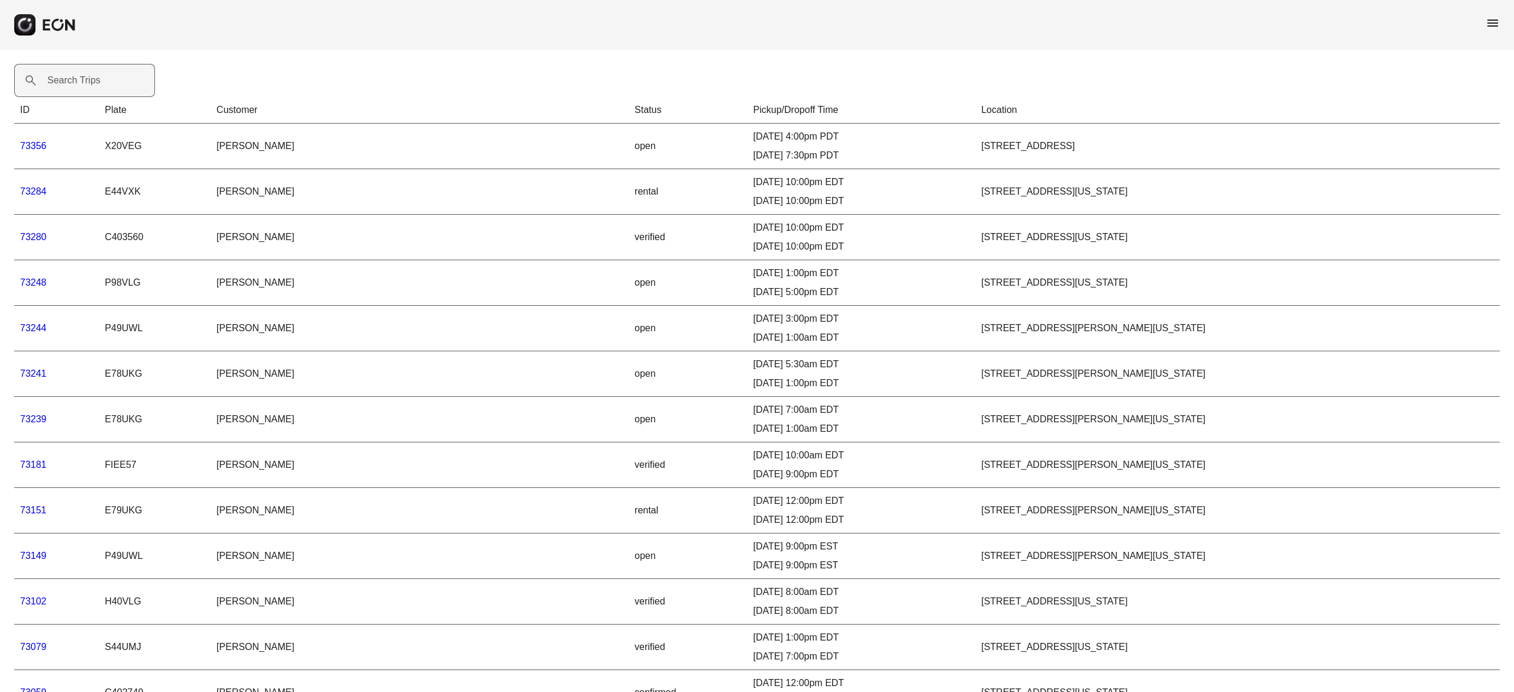 This screenshot has width=1514, height=692. What do you see at coordinates (33, 237) in the screenshot?
I see `a: 73280` at bounding box center [33, 237].